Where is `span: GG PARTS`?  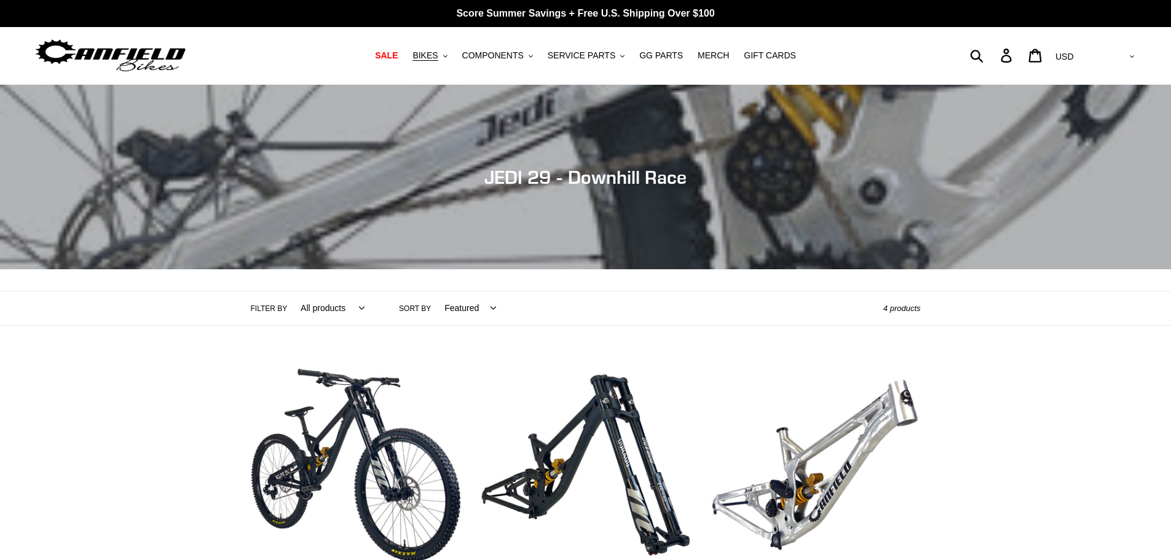
span: GG PARTS is located at coordinates (661, 55).